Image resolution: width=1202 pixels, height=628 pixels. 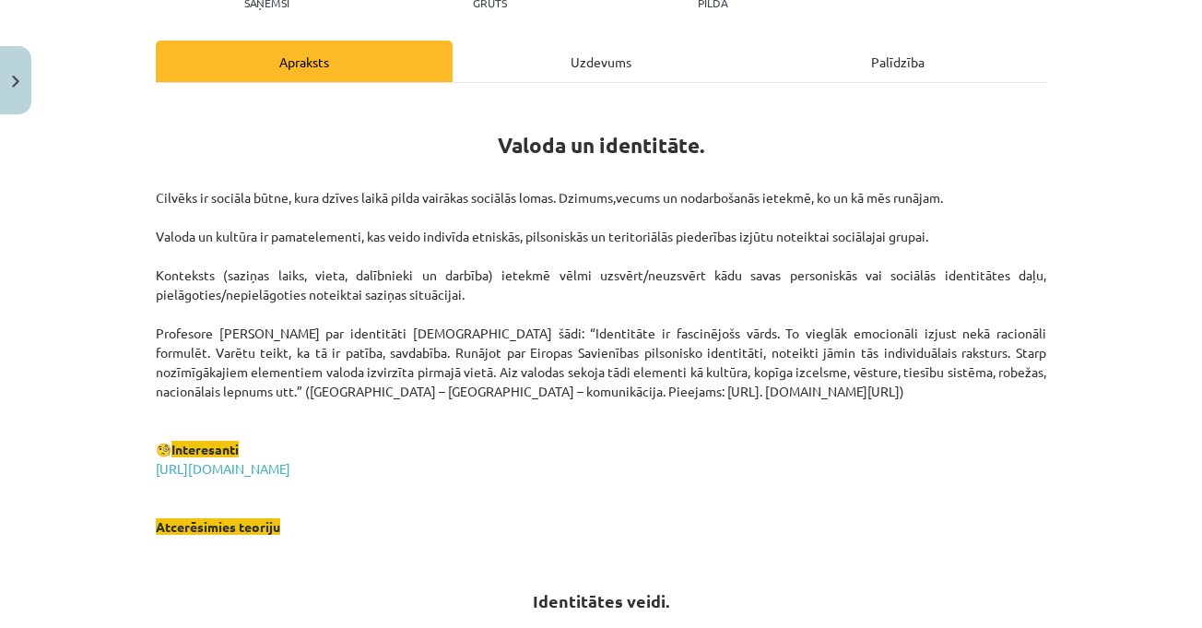 What do you see at coordinates (218, 526) in the screenshot?
I see `span: Atcerēsimies teoriju` at bounding box center [218, 526].